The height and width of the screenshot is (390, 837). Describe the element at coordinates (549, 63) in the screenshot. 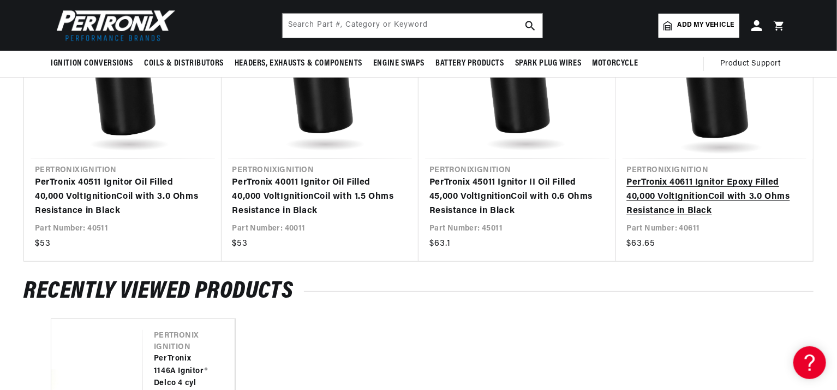

I see `span: Spark Plug Wires` at that location.